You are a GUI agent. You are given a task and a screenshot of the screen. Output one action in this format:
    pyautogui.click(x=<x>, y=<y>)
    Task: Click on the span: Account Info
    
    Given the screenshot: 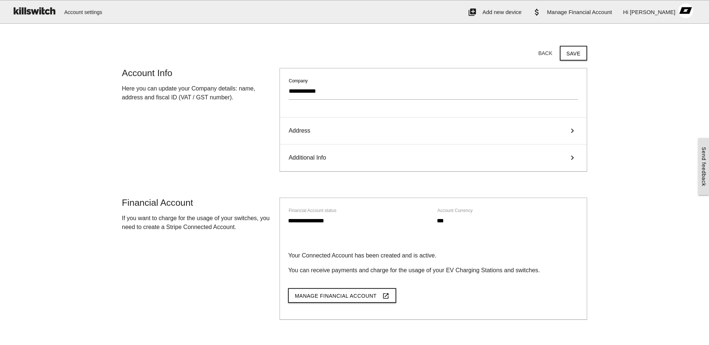 What is the action you would take?
    pyautogui.click(x=147, y=73)
    